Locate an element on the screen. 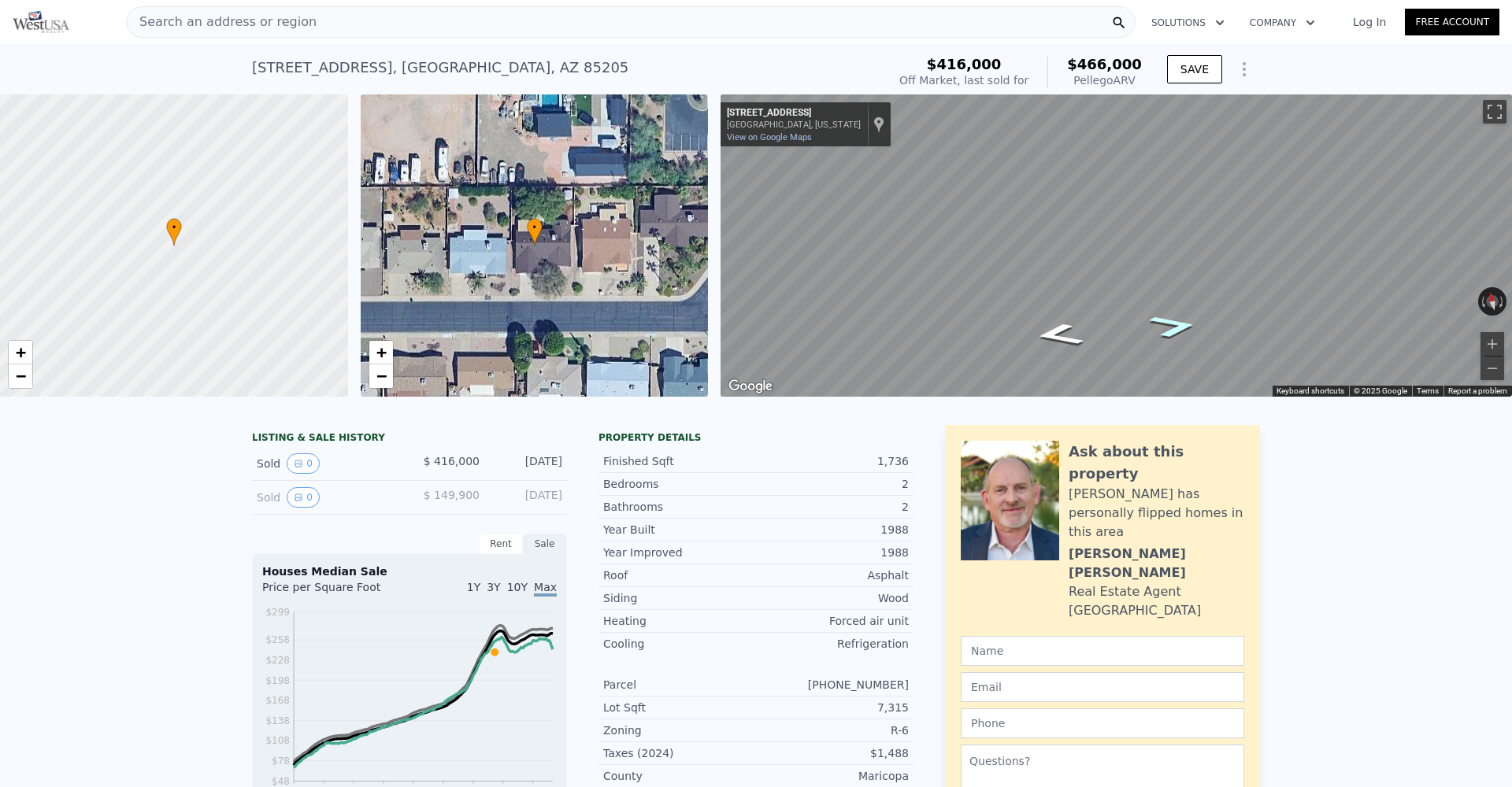  div: Street View is located at coordinates (1116, 245).